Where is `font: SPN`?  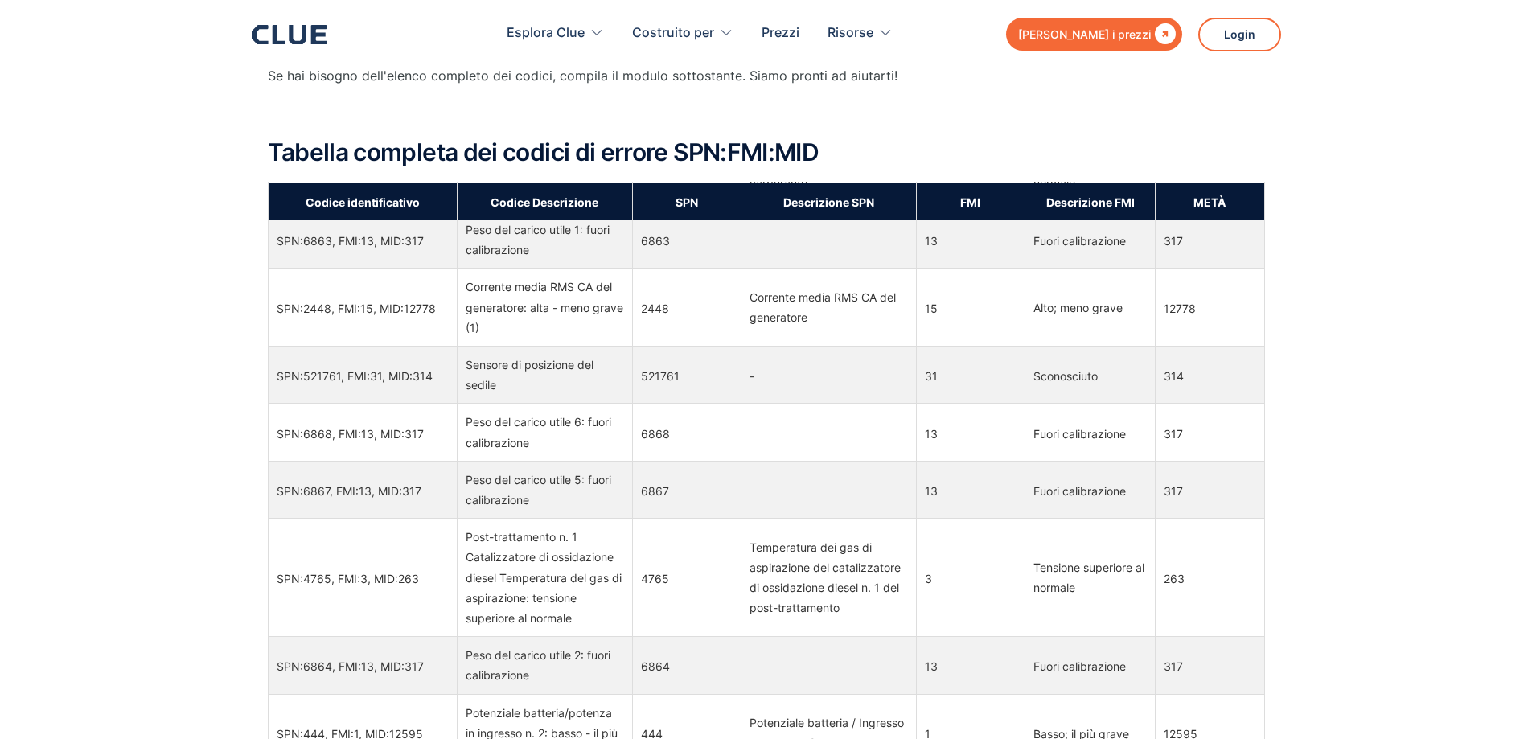 font: SPN is located at coordinates (687, 202).